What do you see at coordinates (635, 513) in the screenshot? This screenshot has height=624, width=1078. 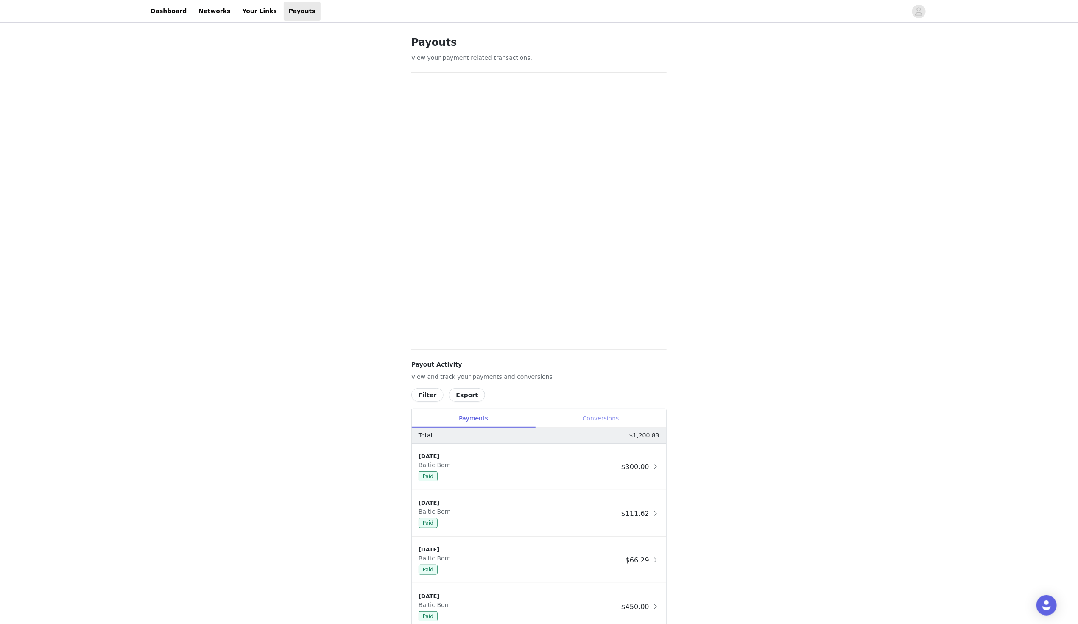 I see `span: $111.62` at bounding box center [635, 513].